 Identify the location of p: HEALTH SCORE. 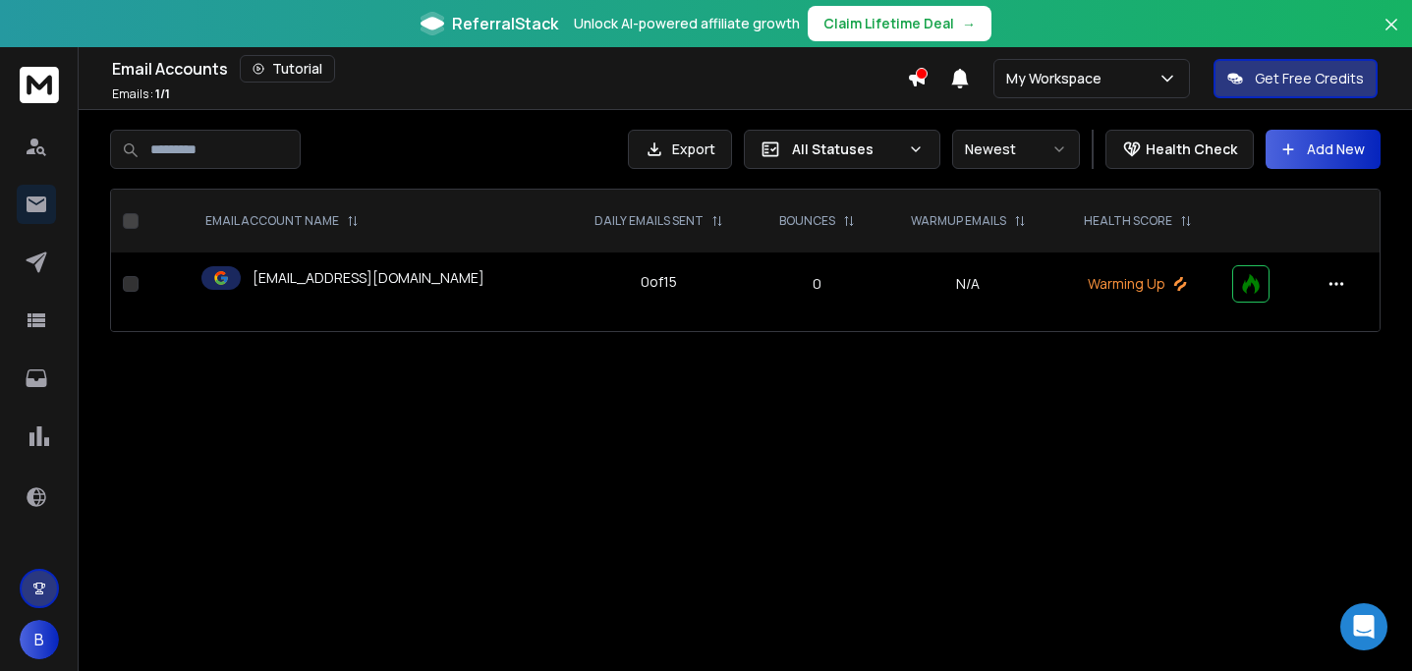
(1128, 221).